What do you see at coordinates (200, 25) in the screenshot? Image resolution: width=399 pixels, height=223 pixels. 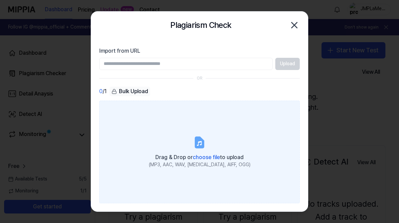 I see `h2: Plagiarism Check` at bounding box center [200, 25].